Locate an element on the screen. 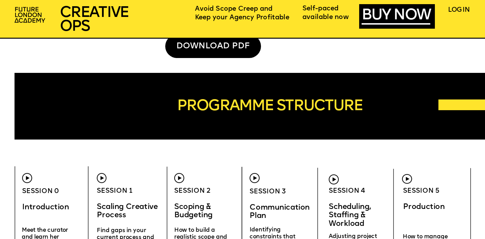 This screenshot has height=239, width=485. span: Session 4 is located at coordinates (347, 191).